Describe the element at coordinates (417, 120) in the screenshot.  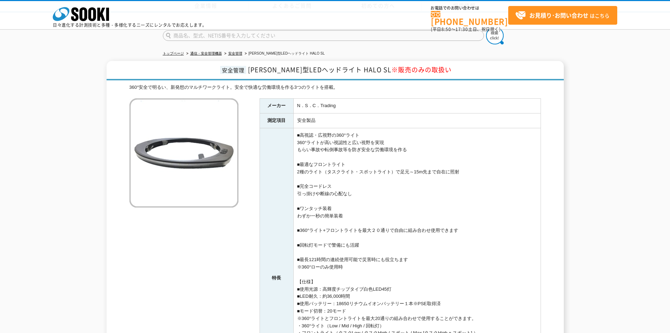
I see `td: 安全製品` at that location.